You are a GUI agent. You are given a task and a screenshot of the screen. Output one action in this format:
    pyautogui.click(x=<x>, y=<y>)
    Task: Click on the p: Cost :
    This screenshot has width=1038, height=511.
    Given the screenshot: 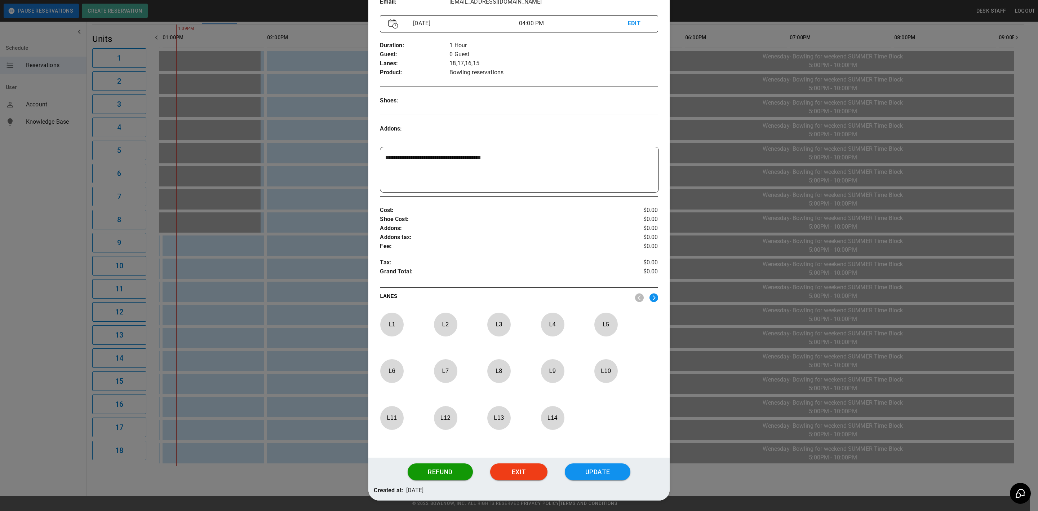 What is the action you would take?
    pyautogui.click(x=496, y=210)
    